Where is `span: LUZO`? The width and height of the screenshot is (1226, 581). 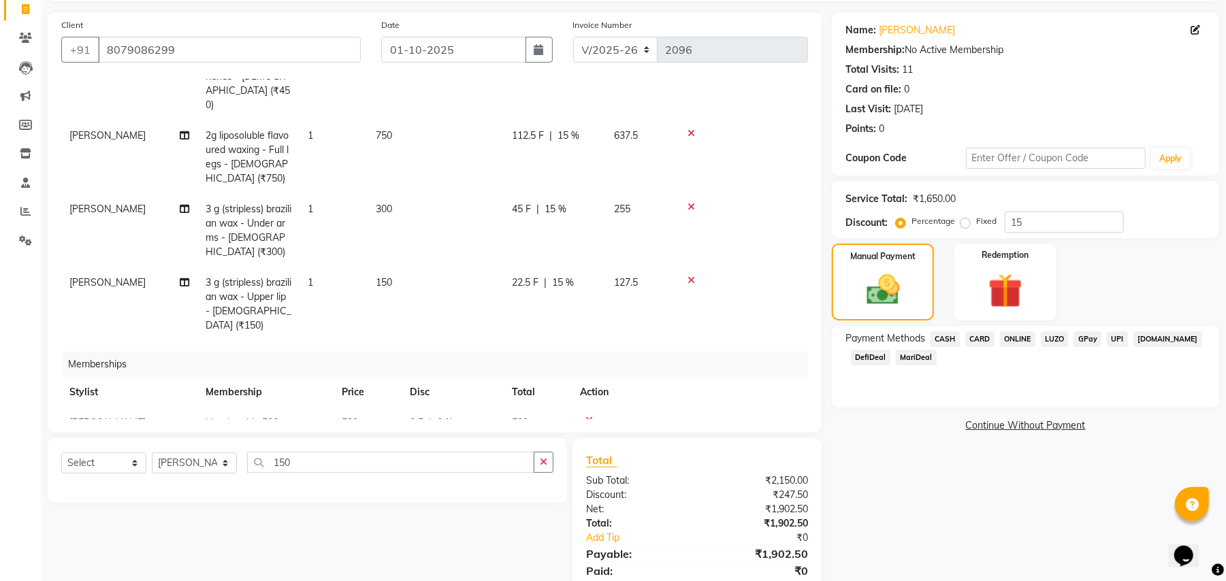 span: LUZO is located at coordinates (1055, 339).